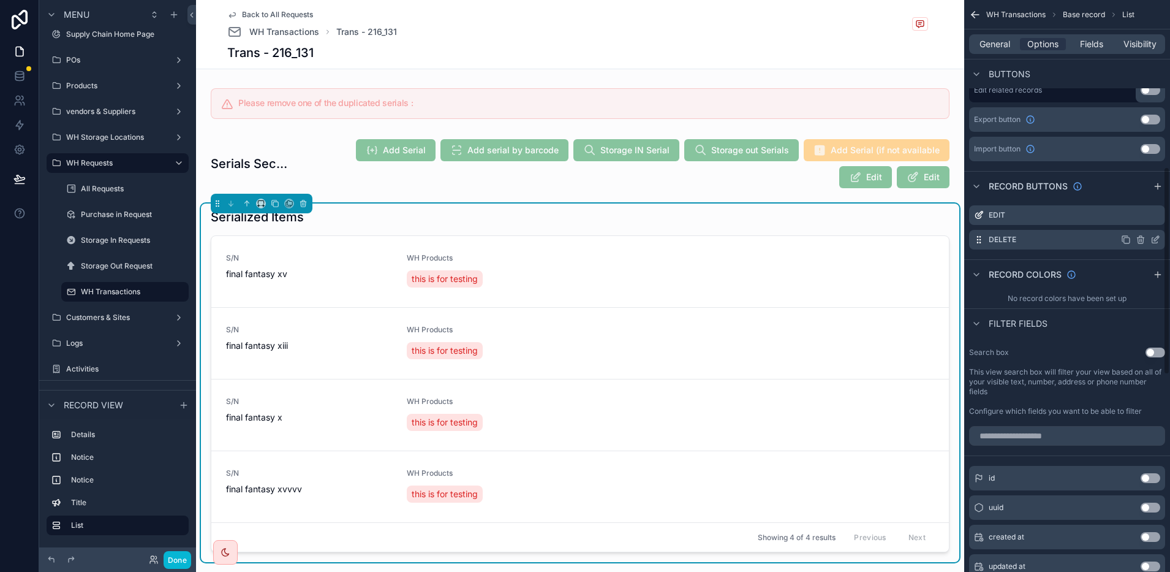 Image resolution: width=1170 pixels, height=572 pixels. I want to click on div: No record colors have been set up, so click(1067, 298).